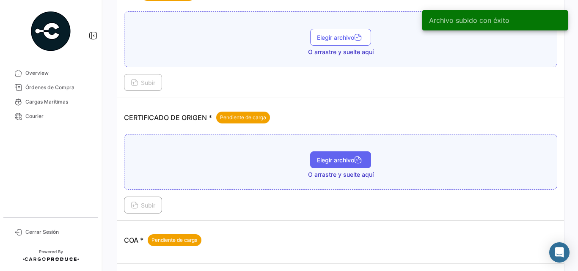 The width and height of the screenshot is (578, 271). I want to click on a: Courier, so click(51, 116).